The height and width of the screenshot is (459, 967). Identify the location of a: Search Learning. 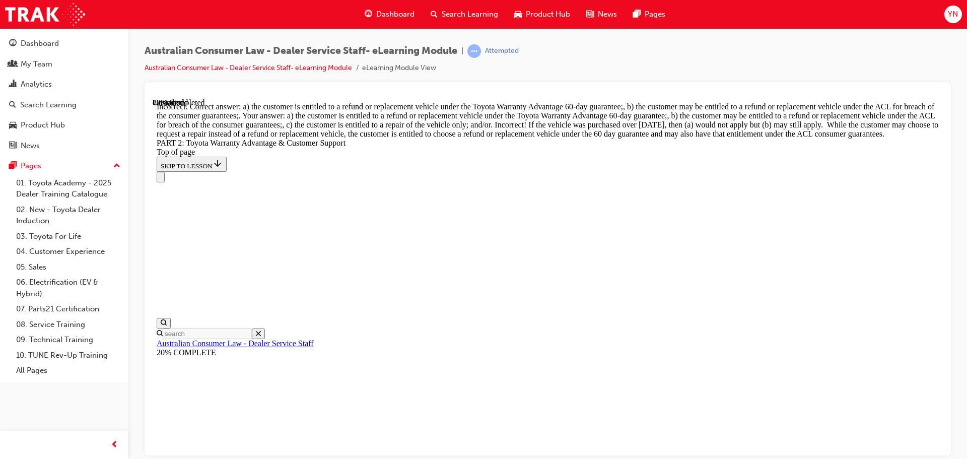
(64, 105).